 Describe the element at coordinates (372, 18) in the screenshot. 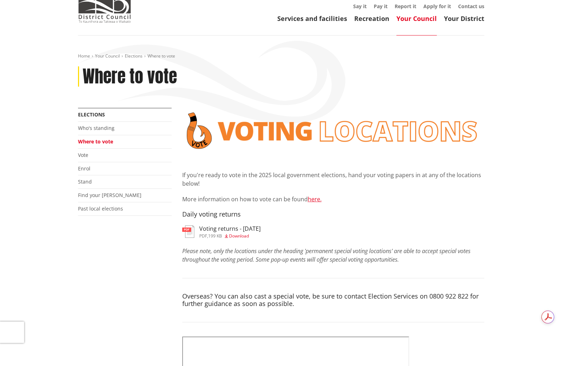

I see `a: Recreation` at that location.